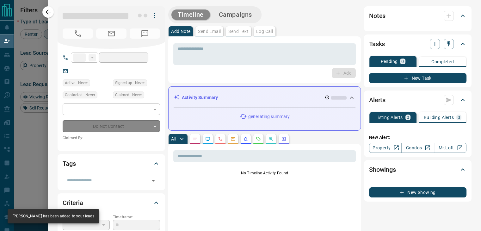 Image resolution: width=481 pixels, height=231 pixels. I want to click on p: No Timeline Activity Found, so click(265, 173).